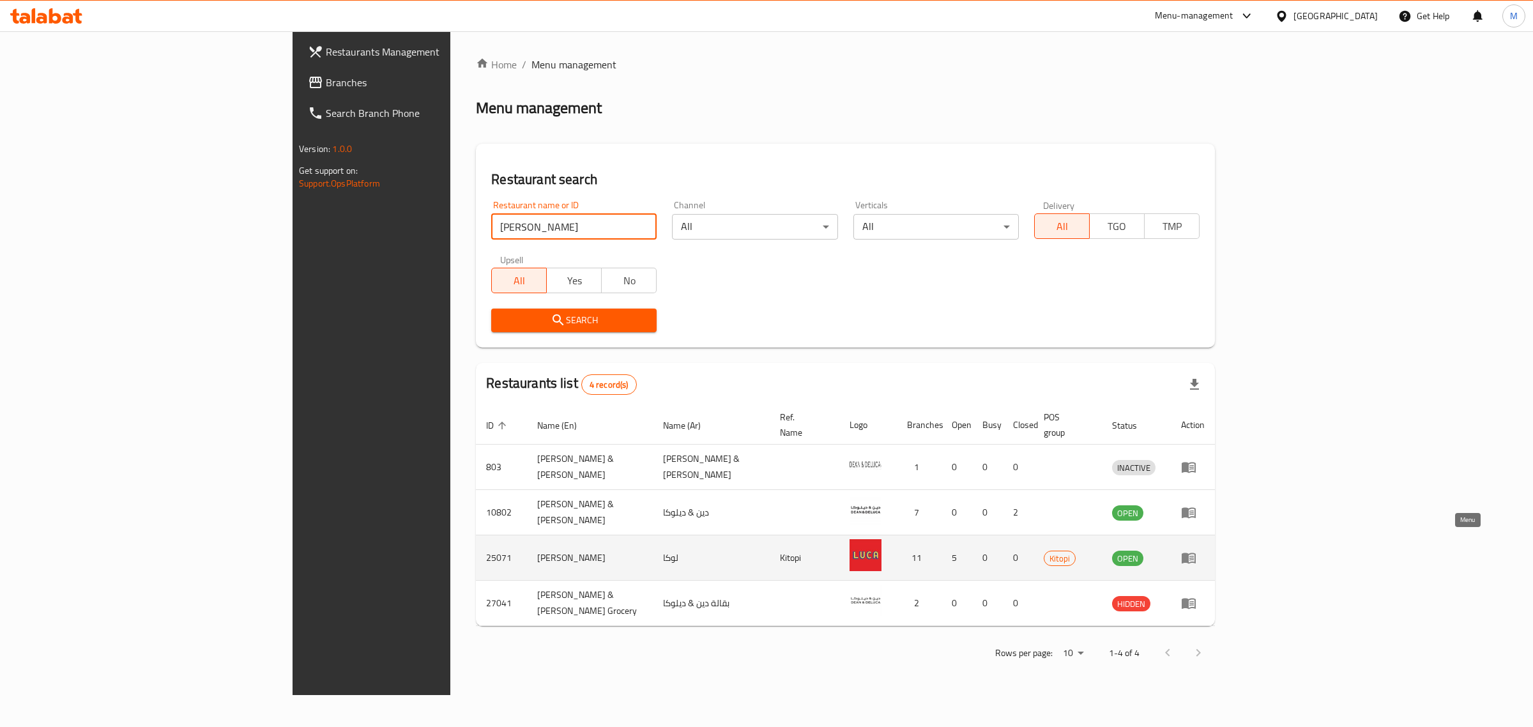 The height and width of the screenshot is (727, 1533). I want to click on span: Branches, so click(432, 82).